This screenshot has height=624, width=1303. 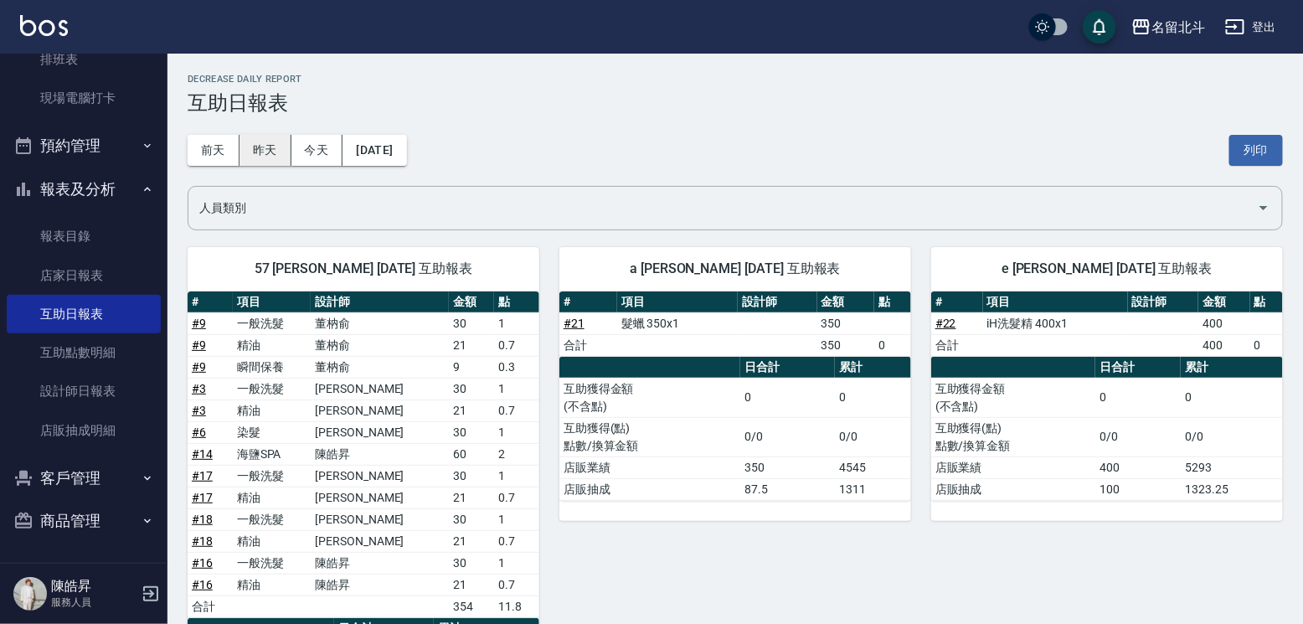 What do you see at coordinates (873, 489) in the screenshot?
I see `td: 1311` at bounding box center [873, 489].